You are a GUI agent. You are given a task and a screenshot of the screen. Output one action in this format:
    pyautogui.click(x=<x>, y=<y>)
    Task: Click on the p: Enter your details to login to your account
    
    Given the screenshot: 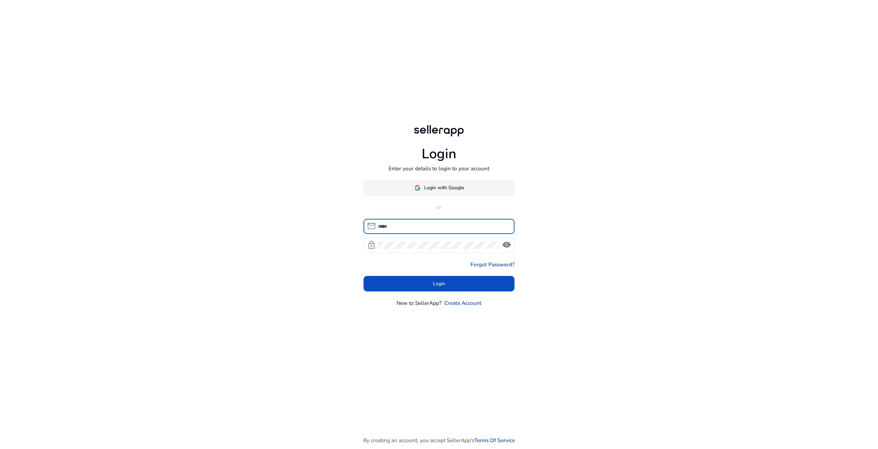 What is the action you would take?
    pyautogui.click(x=439, y=168)
    